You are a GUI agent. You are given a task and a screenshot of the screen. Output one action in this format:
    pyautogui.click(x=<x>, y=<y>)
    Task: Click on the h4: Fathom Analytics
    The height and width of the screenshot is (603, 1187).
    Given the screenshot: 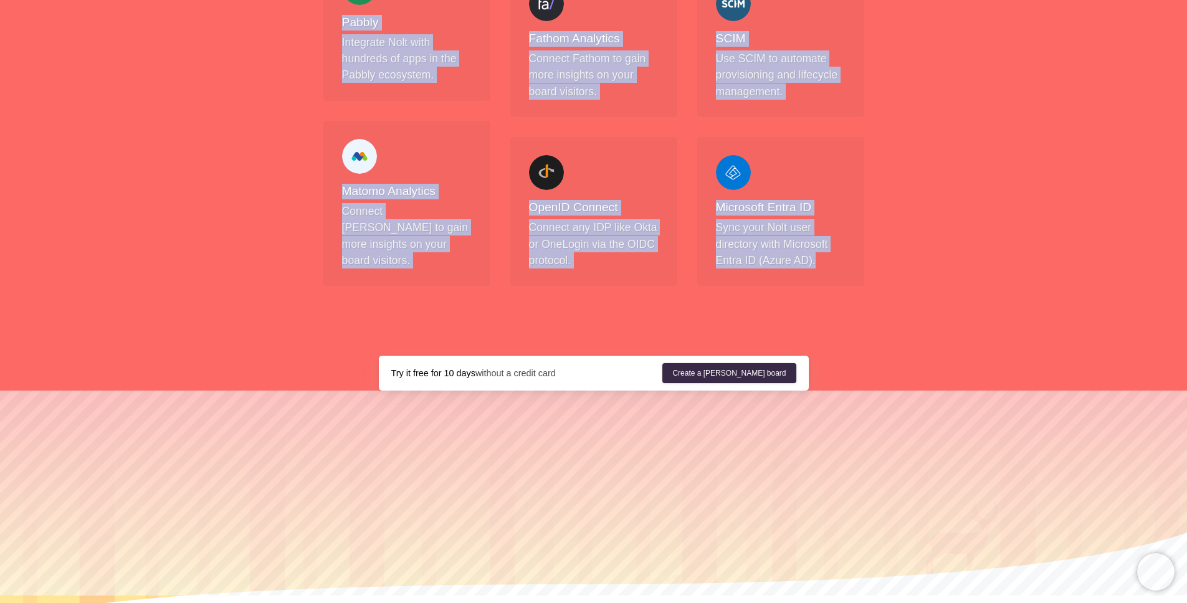 What is the action you would take?
    pyautogui.click(x=594, y=39)
    